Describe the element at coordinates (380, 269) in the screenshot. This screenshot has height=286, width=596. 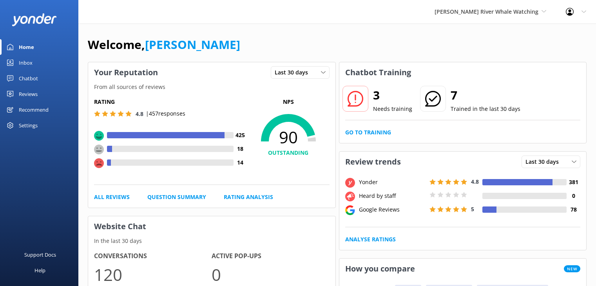
I see `h3: How you compare` at that location.